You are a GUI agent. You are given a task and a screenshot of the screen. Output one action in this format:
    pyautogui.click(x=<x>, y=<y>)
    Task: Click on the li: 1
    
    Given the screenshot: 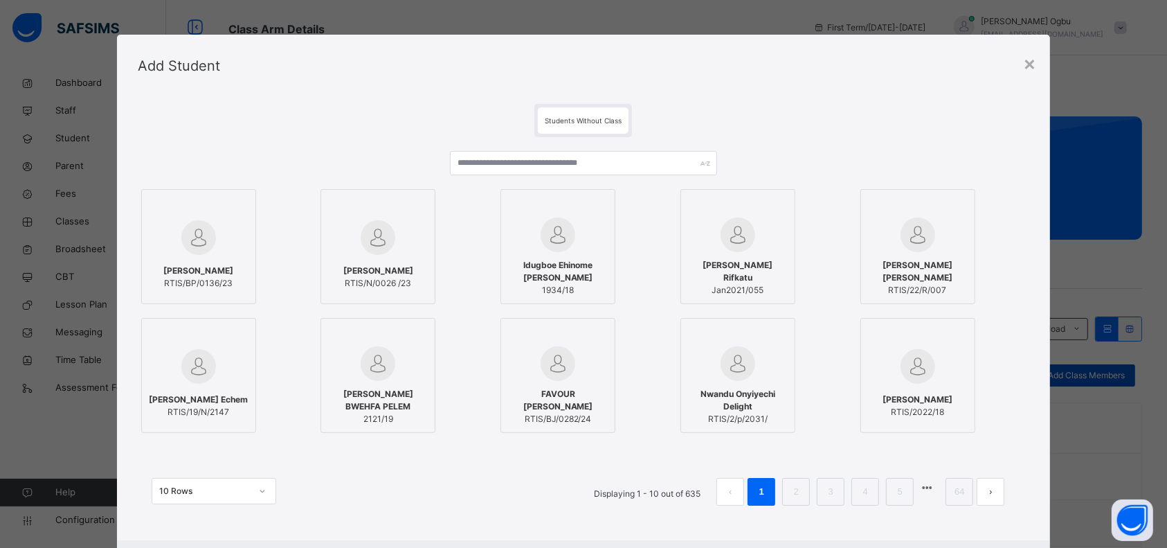 What is the action you would take?
    pyautogui.click(x=762, y=492)
    